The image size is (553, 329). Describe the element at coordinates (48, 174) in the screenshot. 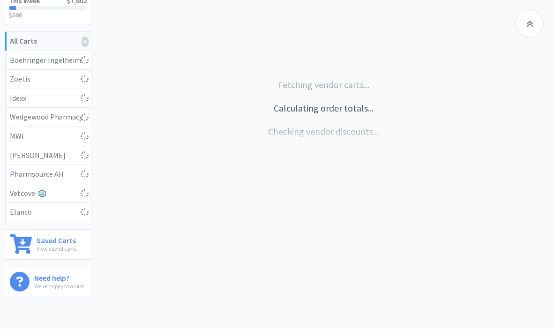

I see `div: Pharmsource AH` at that location.